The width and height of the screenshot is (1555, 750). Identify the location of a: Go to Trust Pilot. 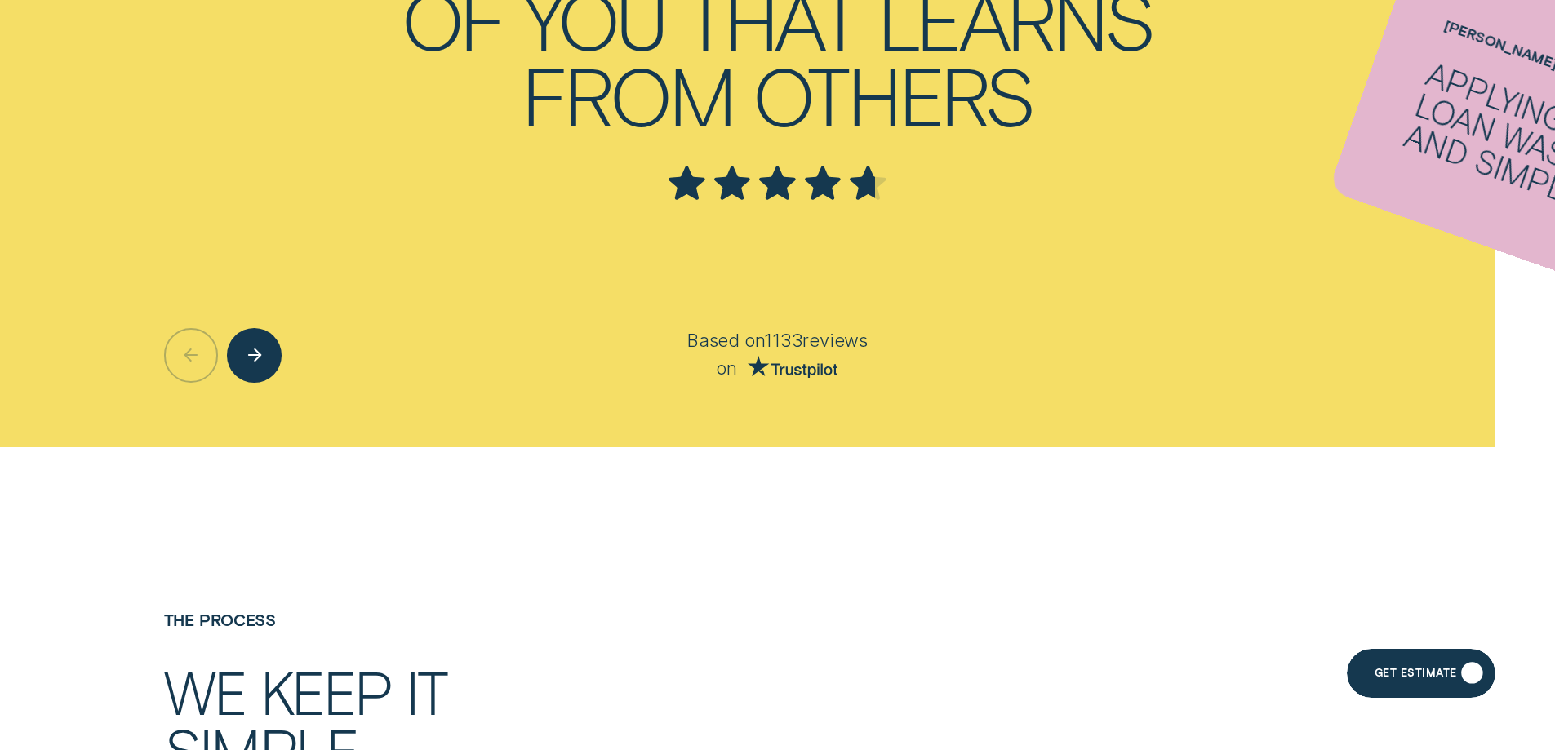
(788, 368).